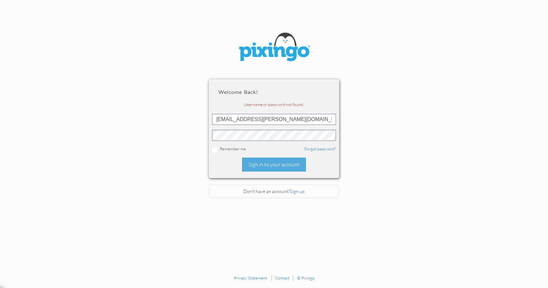 This screenshot has height=288, width=548. Describe the element at coordinates (274, 104) in the screenshot. I see `div: Username or password not found.` at that location.